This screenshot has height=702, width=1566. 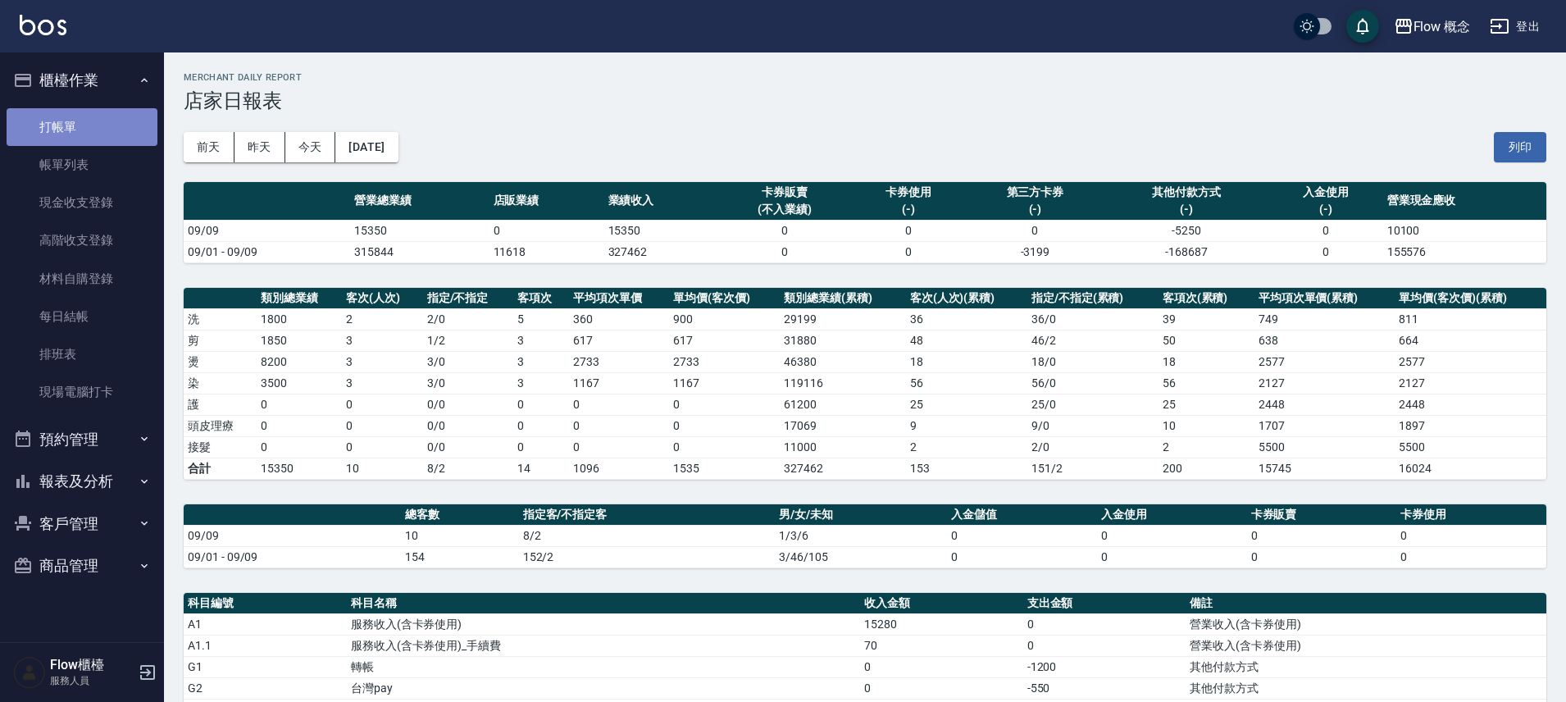 I want to click on a: 材料自購登錄, so click(x=82, y=279).